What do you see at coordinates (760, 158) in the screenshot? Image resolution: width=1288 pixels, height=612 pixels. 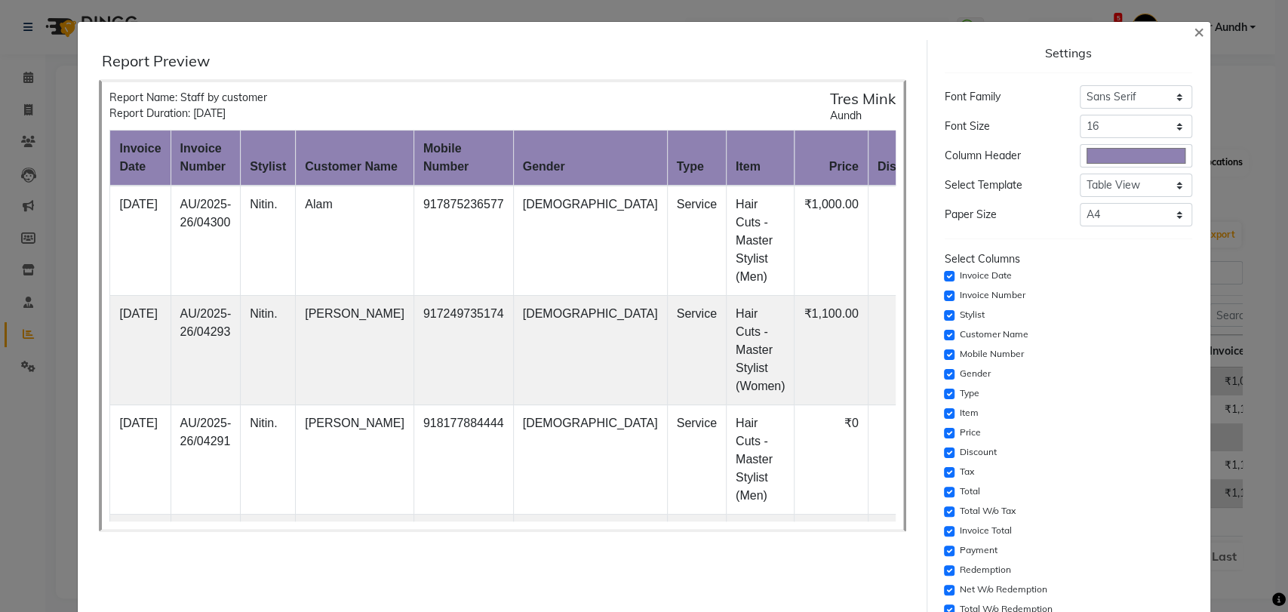 I see `th: item` at bounding box center [760, 158].